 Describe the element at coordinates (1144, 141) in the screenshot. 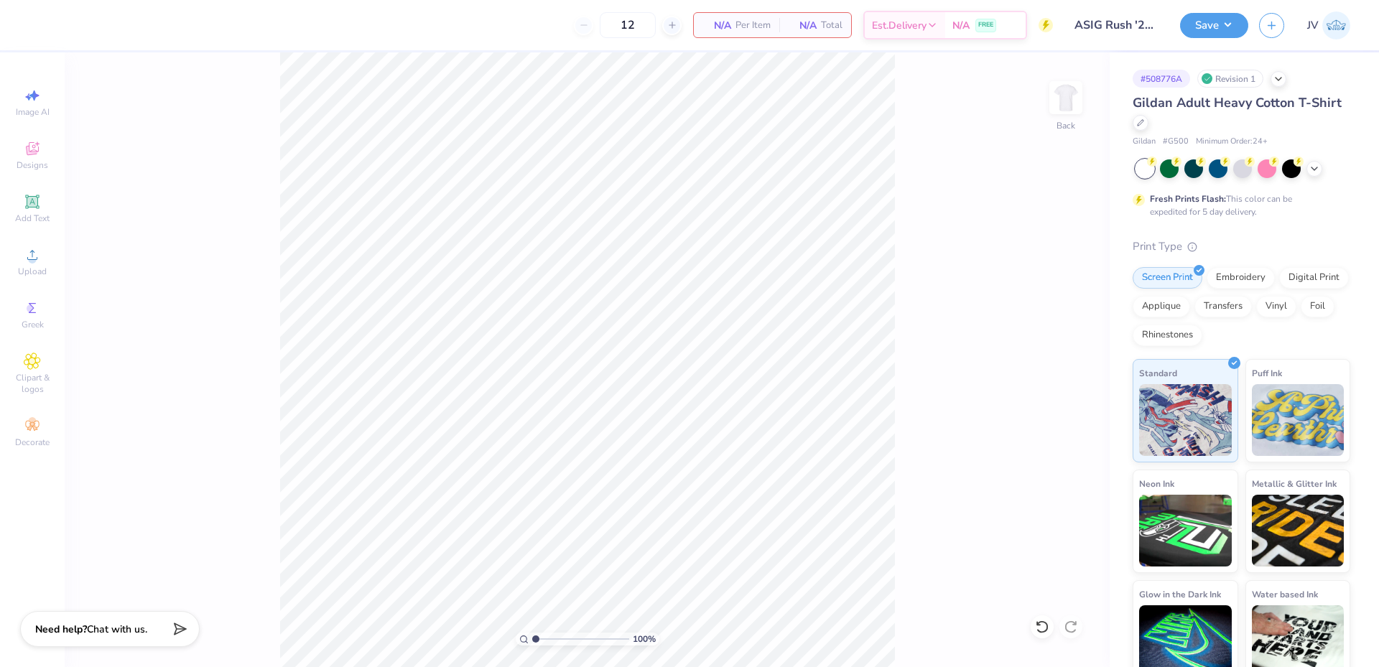

I see `span: Gildan` at that location.